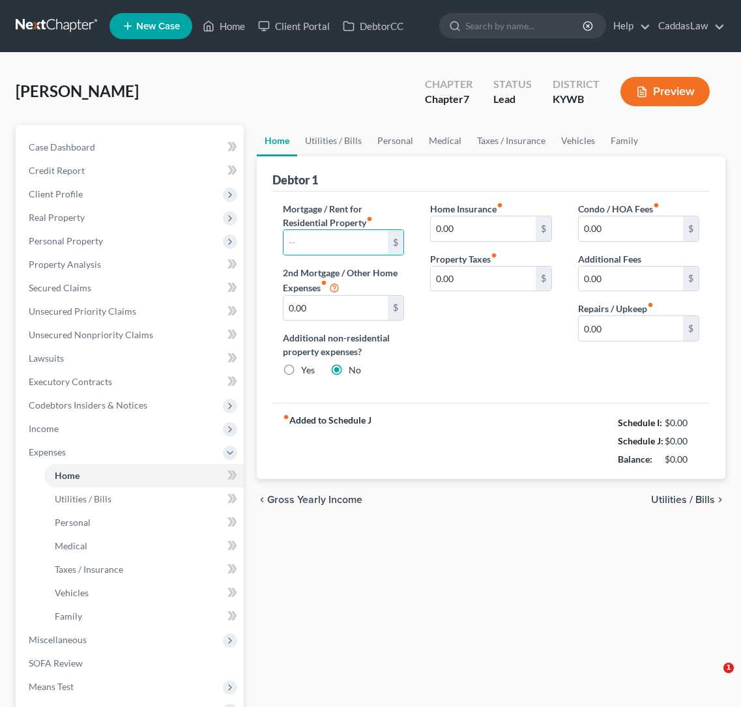 This screenshot has width=741, height=707. Describe the element at coordinates (91, 334) in the screenshot. I see `span: Unsecured Nonpriority Claims` at that location.